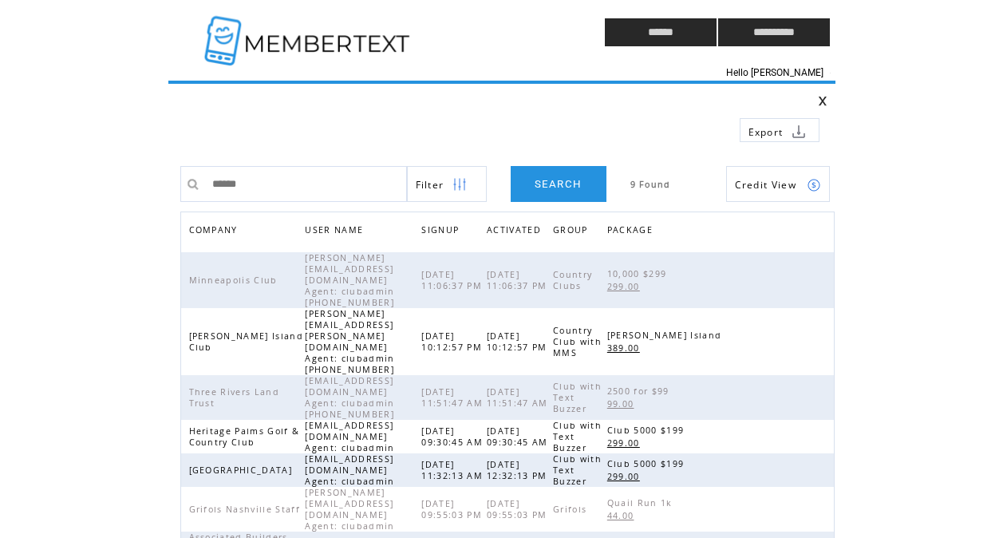  I want to click on span: Country Clubs, so click(572, 280).